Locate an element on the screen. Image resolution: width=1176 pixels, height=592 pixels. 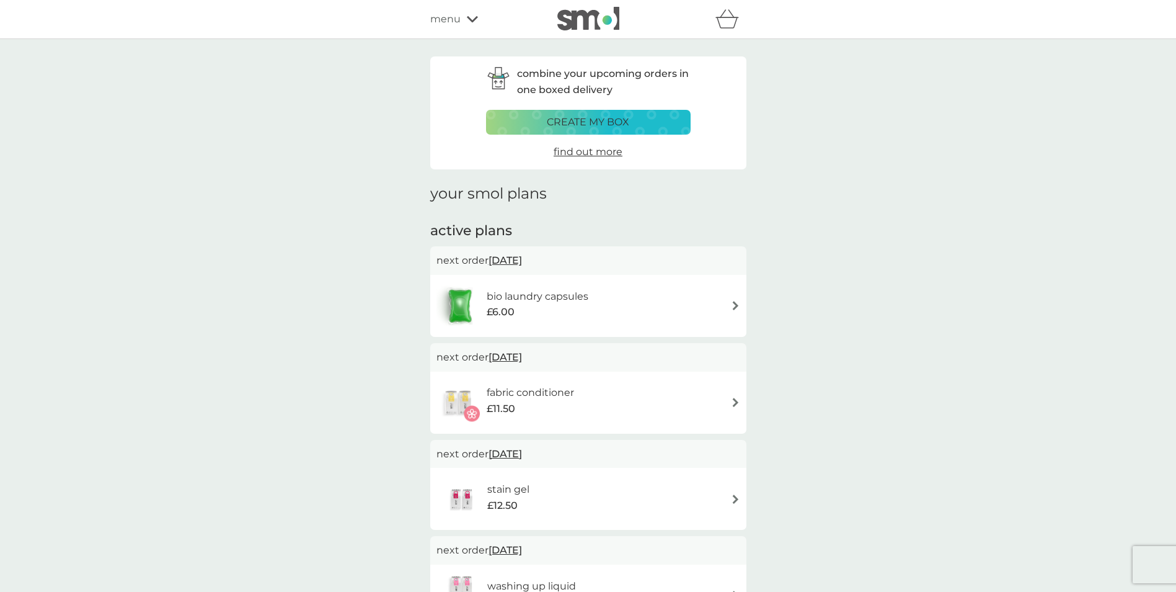
img: stain gel is located at coordinates (462, 499).